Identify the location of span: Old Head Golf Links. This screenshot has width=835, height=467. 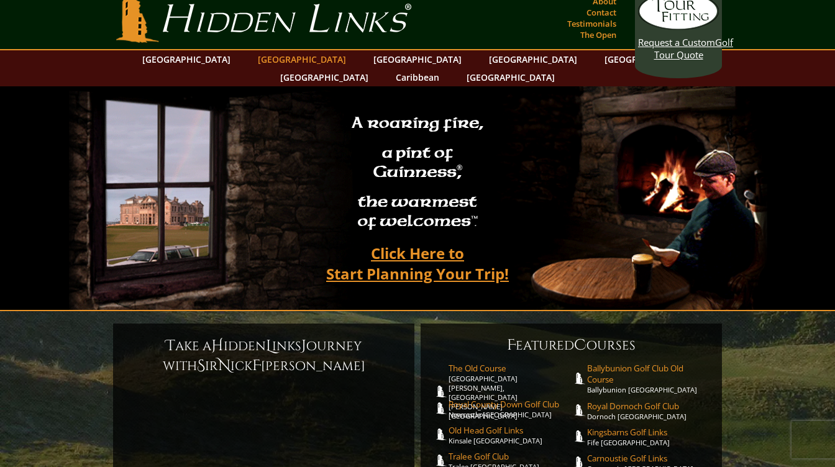
(510, 431).